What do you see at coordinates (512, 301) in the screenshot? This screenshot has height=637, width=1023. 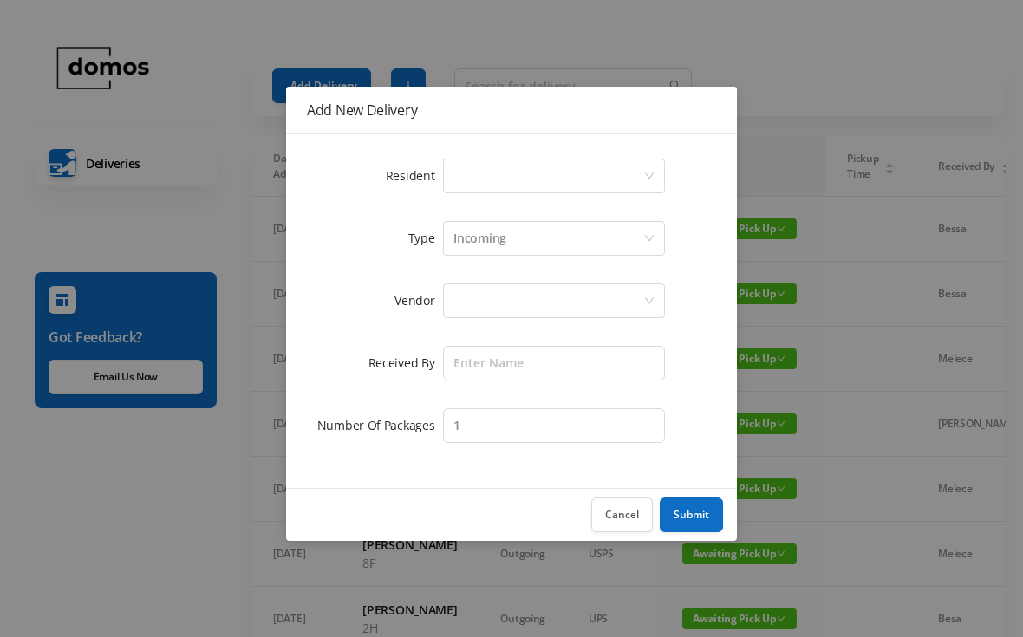 I see `form: Add New Delivery` at bounding box center [512, 301].